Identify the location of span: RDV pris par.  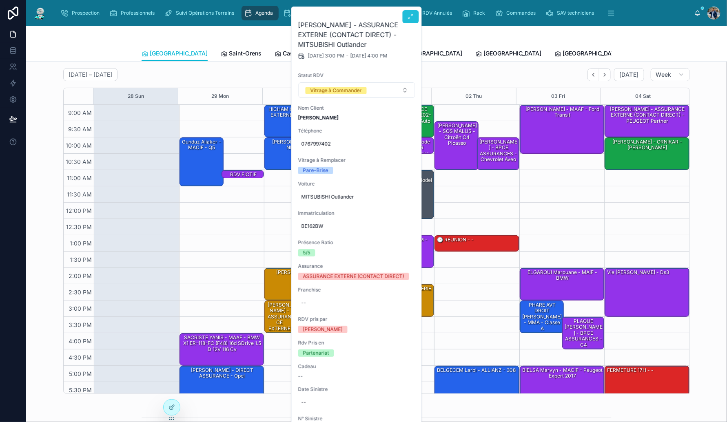
(357, 319).